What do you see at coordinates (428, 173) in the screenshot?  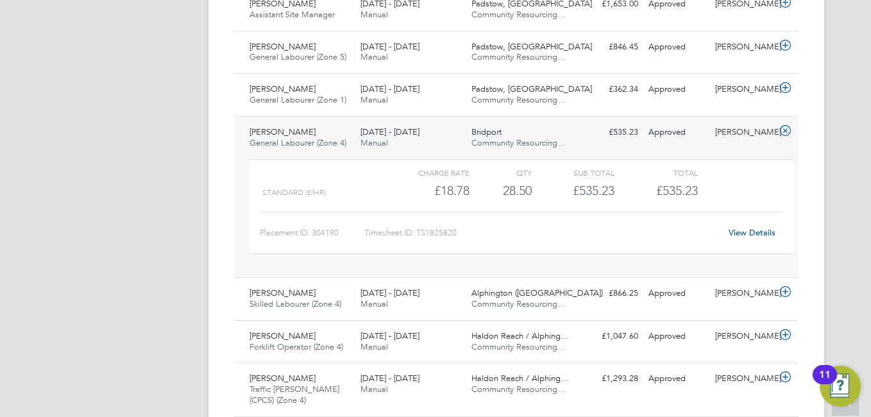 I see `div: Charge rate` at bounding box center [428, 173].